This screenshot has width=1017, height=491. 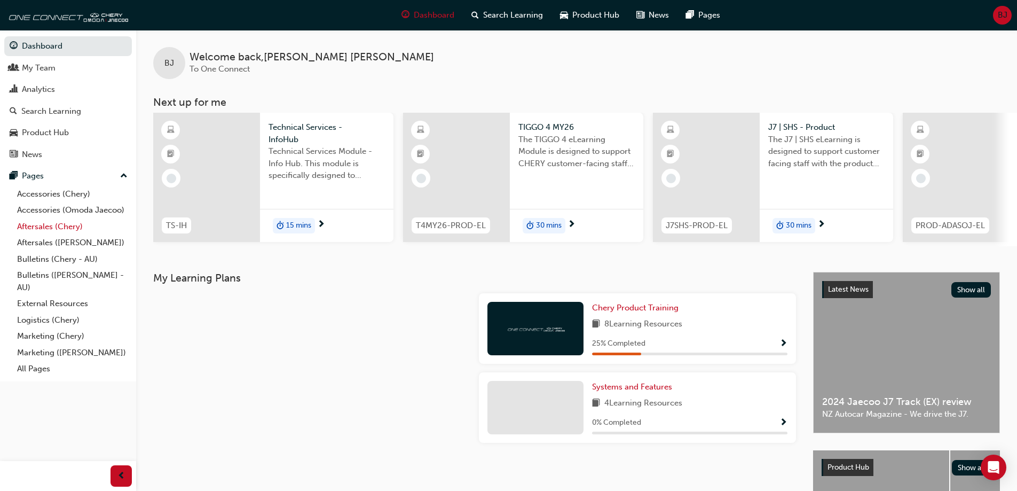 What do you see at coordinates (434, 15) in the screenshot?
I see `span: Dashboard` at bounding box center [434, 15].